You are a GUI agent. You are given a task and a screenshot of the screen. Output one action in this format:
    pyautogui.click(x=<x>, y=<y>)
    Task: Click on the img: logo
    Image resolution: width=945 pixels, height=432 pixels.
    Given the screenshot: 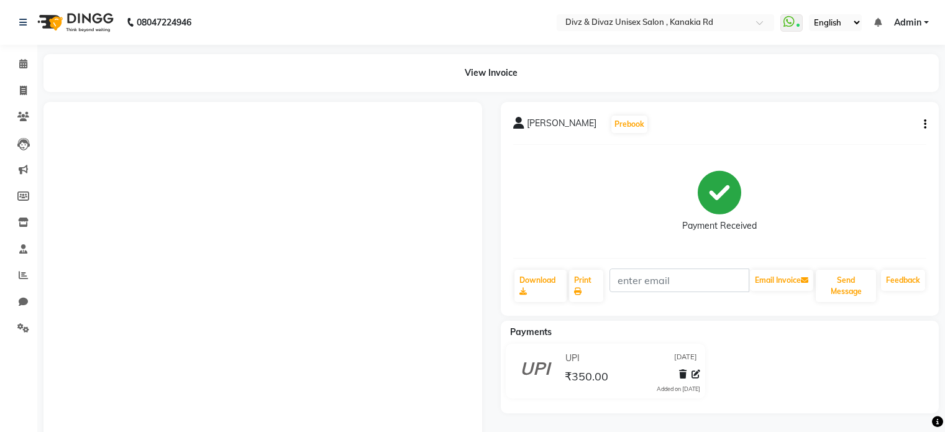 What is the action you would take?
    pyautogui.click(x=74, y=22)
    